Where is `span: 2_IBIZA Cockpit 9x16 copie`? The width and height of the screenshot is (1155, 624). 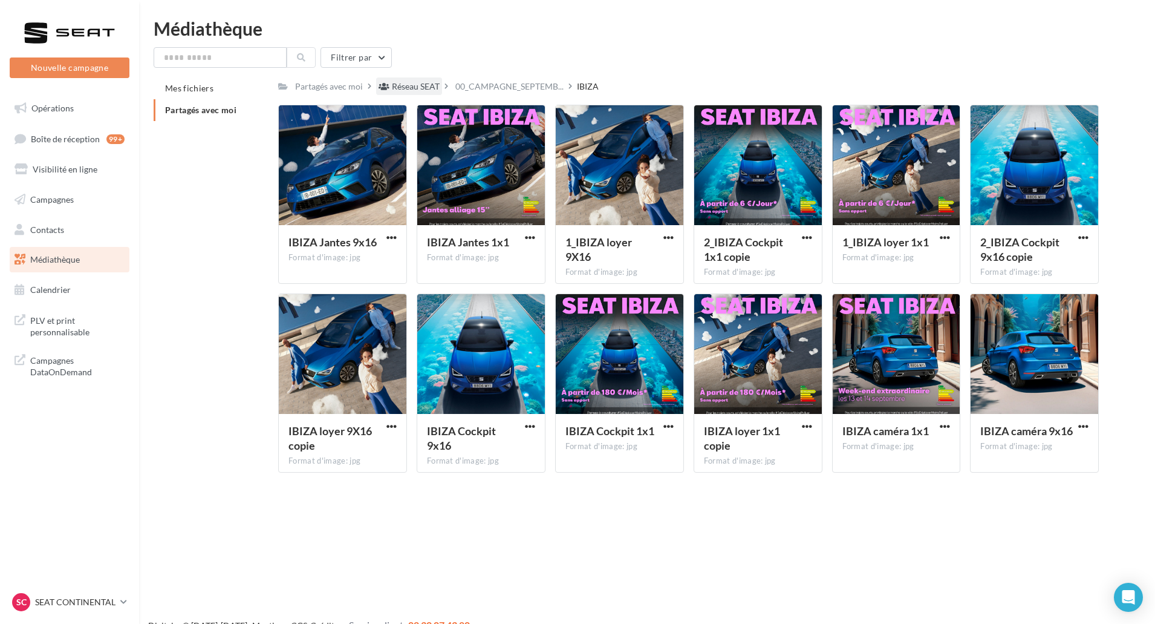
span: 2_IBIZA Cockpit 9x16 copie is located at coordinates (1020, 249).